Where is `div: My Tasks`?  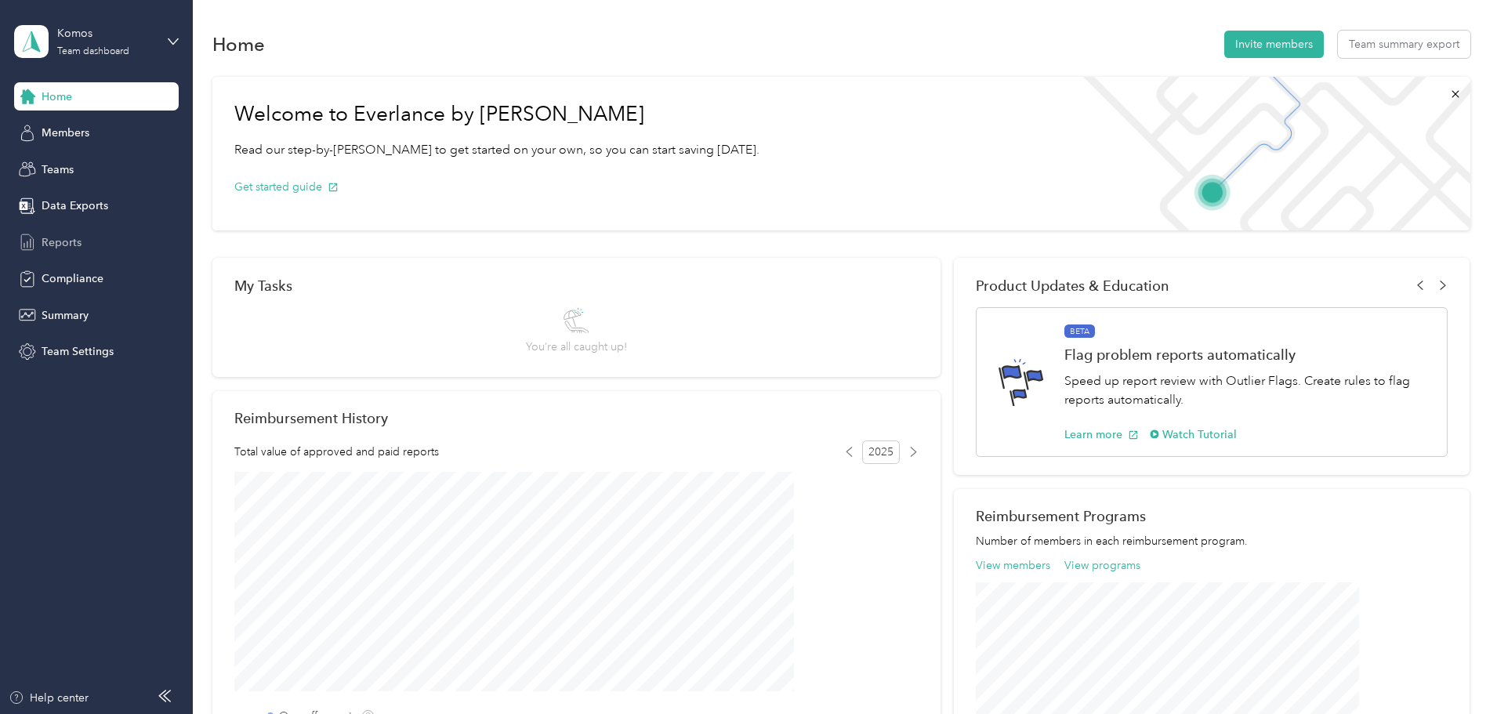
div: My Tasks is located at coordinates (576, 285).